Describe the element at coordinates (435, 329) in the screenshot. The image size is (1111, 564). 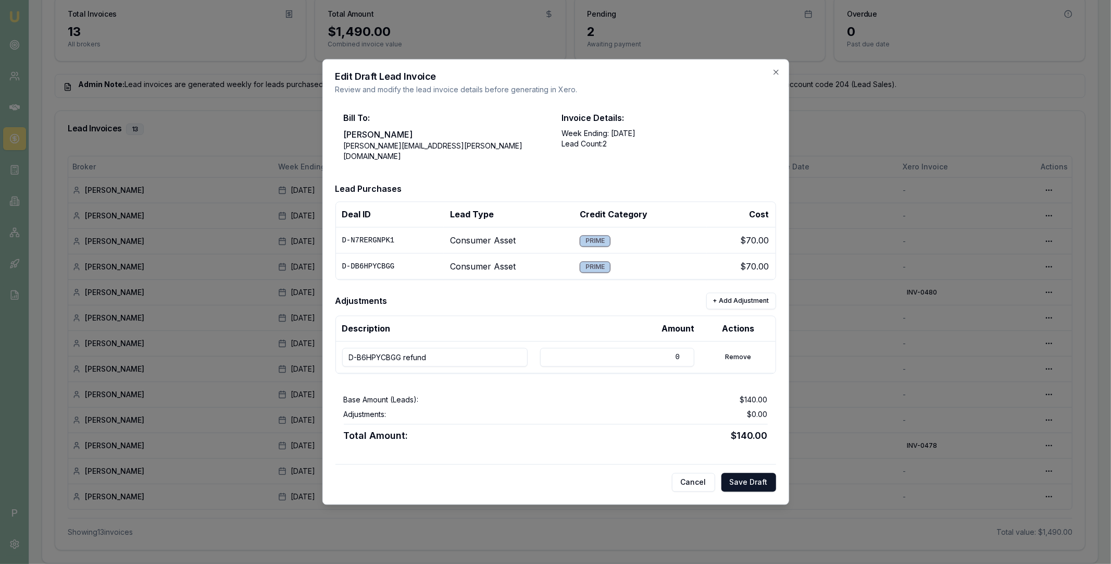
I see `th: Description` at that location.